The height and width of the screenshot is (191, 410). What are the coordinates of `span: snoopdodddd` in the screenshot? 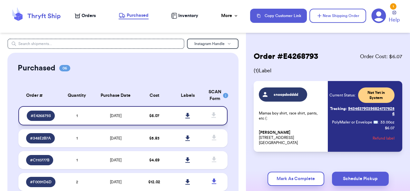 It's located at (286, 95).